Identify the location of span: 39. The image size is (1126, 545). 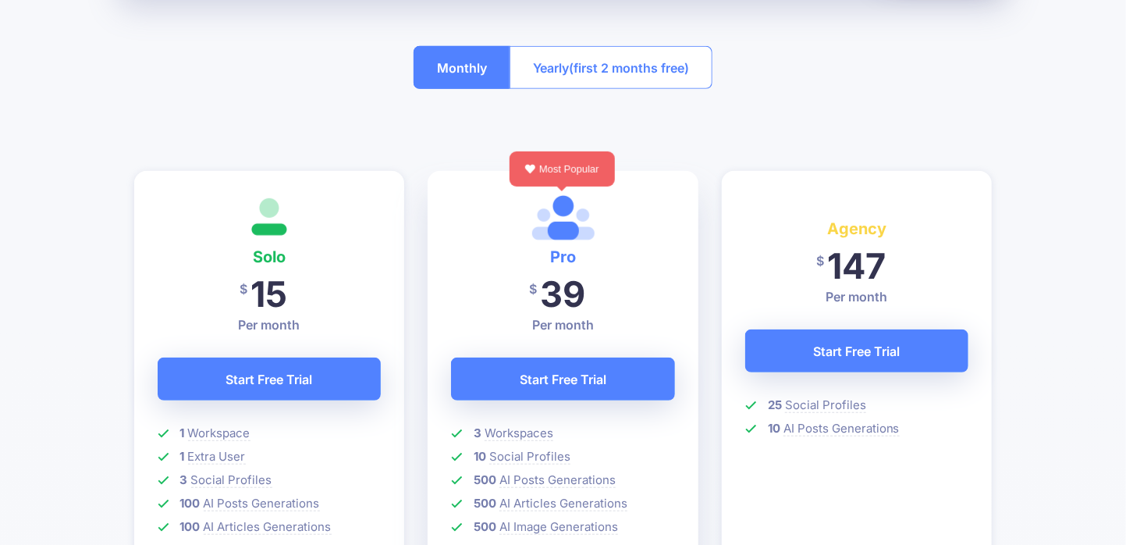
(563, 293).